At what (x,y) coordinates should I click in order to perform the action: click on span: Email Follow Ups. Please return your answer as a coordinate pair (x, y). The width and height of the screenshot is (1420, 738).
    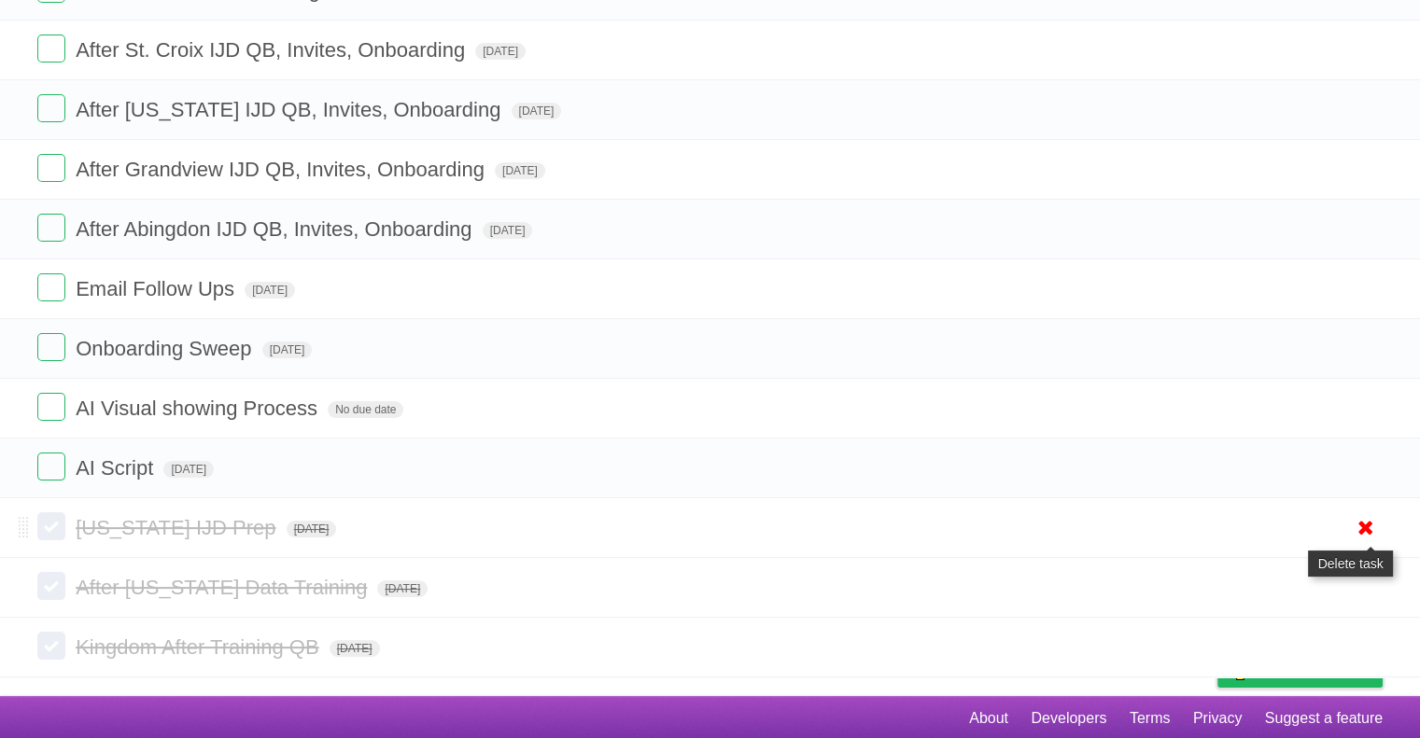
    Looking at the image, I should click on (157, 288).